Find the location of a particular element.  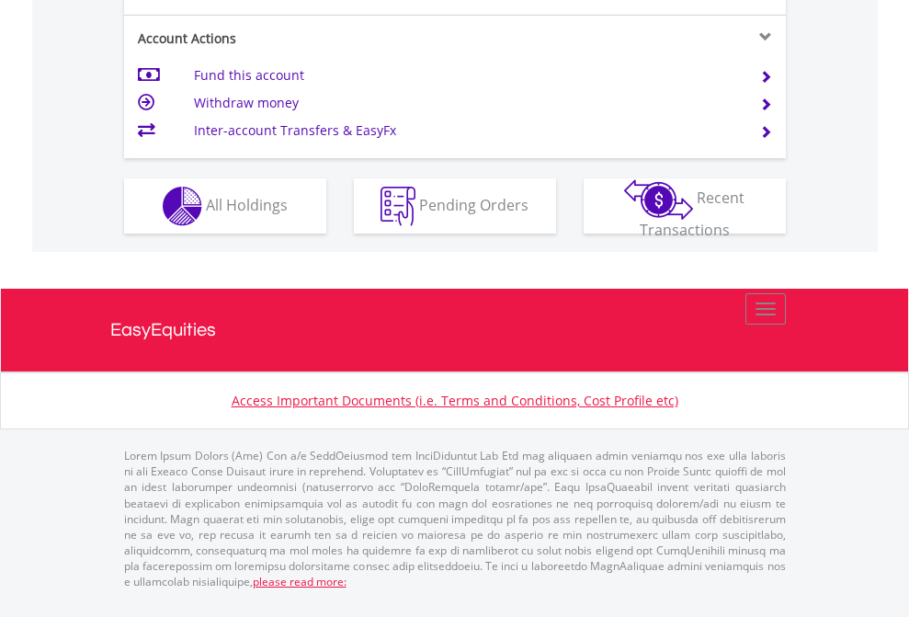

span: Pending Orders is located at coordinates (474, 204).